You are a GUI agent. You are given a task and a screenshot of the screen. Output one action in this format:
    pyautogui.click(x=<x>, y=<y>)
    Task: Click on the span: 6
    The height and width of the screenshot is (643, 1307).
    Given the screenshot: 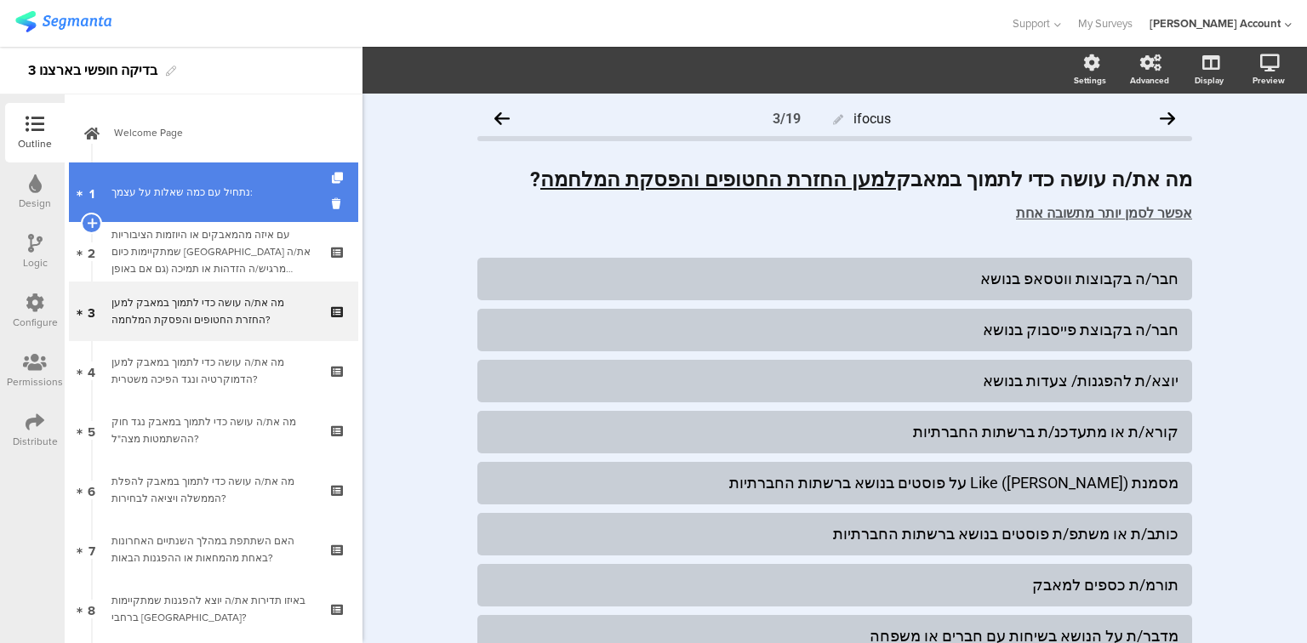 What is the action you would take?
    pyautogui.click(x=91, y=490)
    